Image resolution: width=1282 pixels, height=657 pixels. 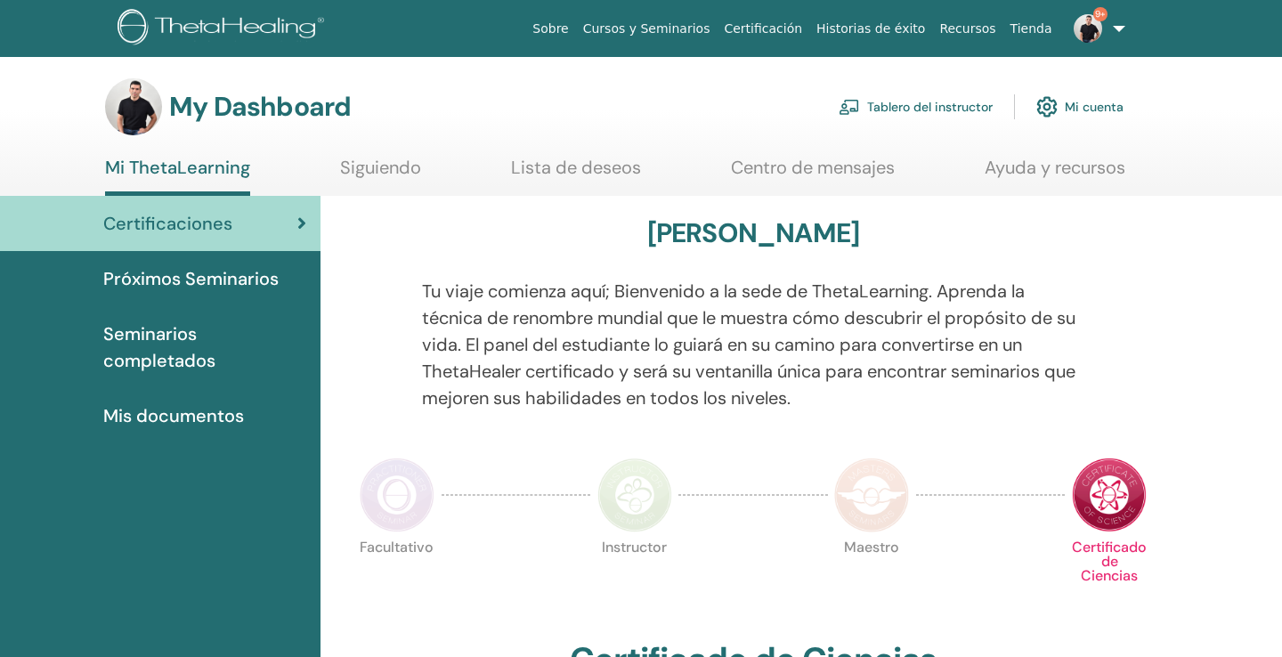 I want to click on p: Maestro, so click(x=872, y=578).